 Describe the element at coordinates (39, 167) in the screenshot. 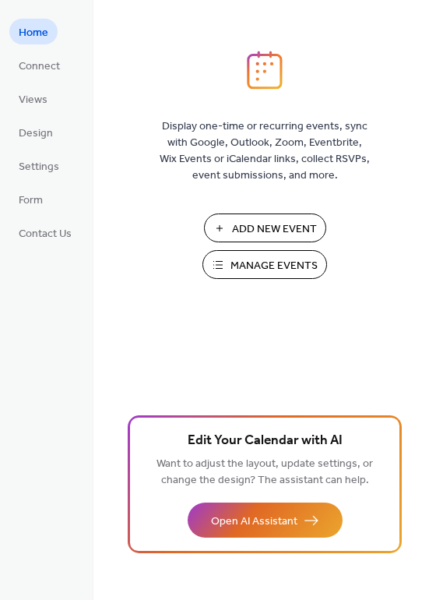

I see `span: Settings` at that location.